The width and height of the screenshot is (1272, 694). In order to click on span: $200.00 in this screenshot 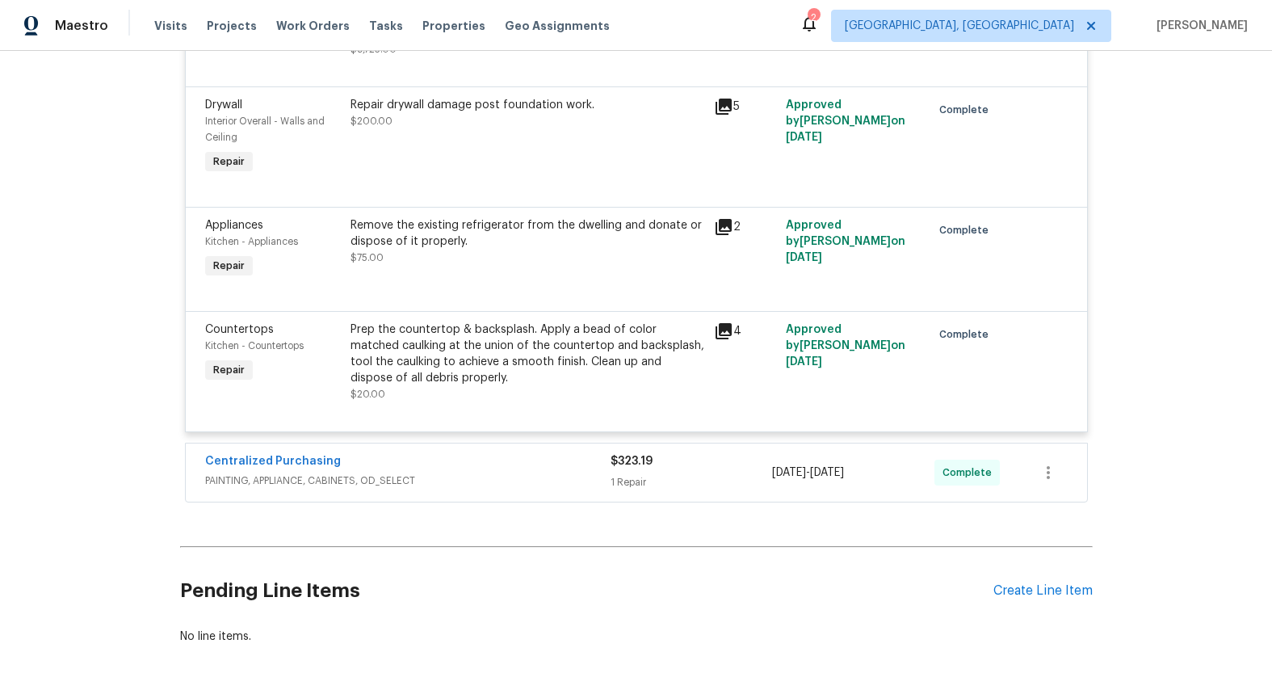, I will do `click(371, 121)`.